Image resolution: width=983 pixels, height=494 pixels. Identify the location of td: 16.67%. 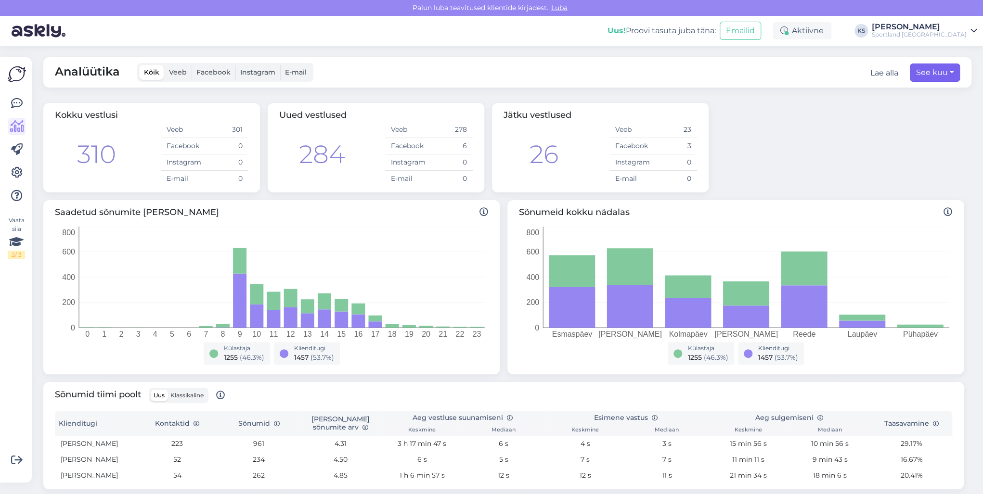
(911, 460).